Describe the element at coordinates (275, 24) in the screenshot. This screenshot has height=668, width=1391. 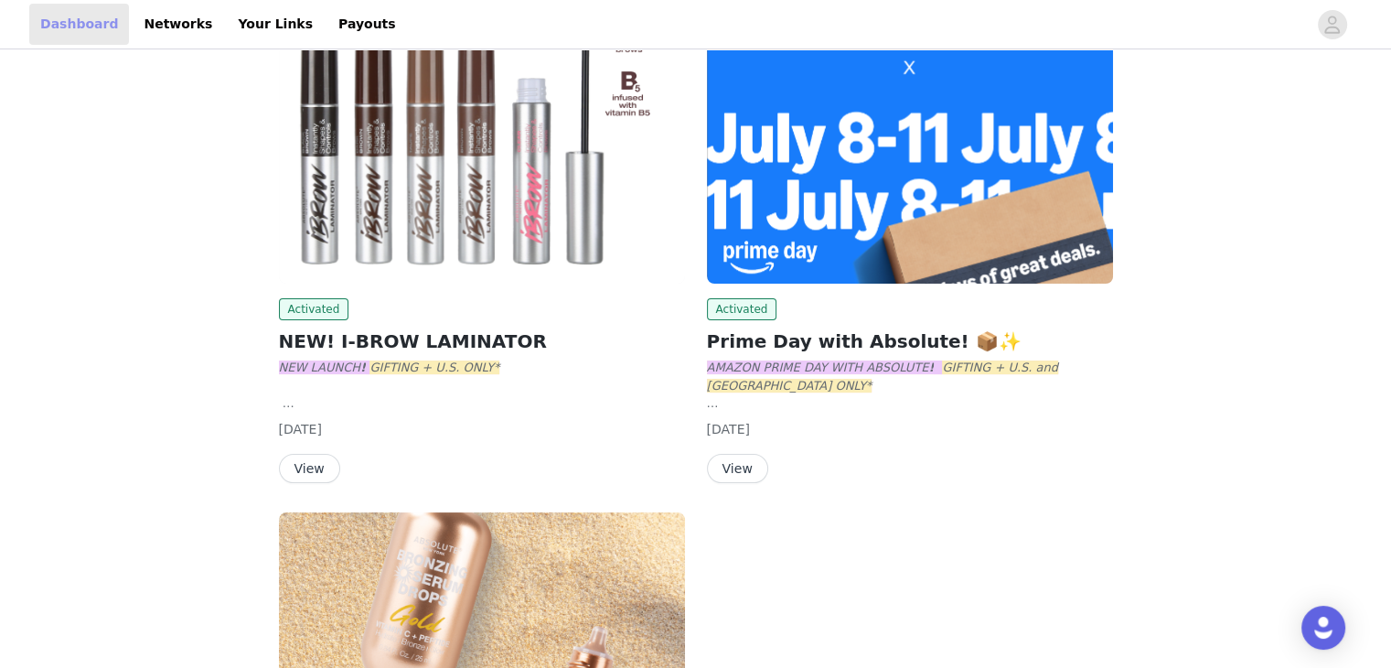
I see `a: Your Links` at that location.